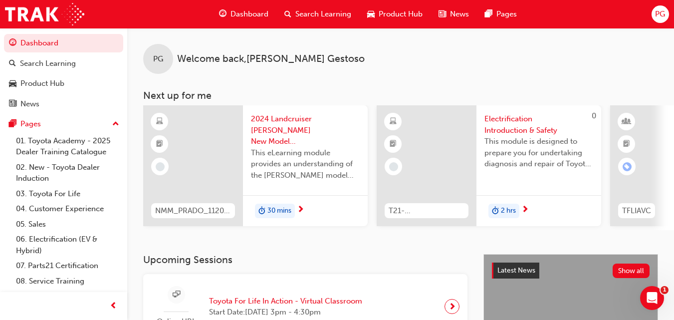 The width and height of the screenshot is (674, 320). I want to click on a: News, so click(63, 104).